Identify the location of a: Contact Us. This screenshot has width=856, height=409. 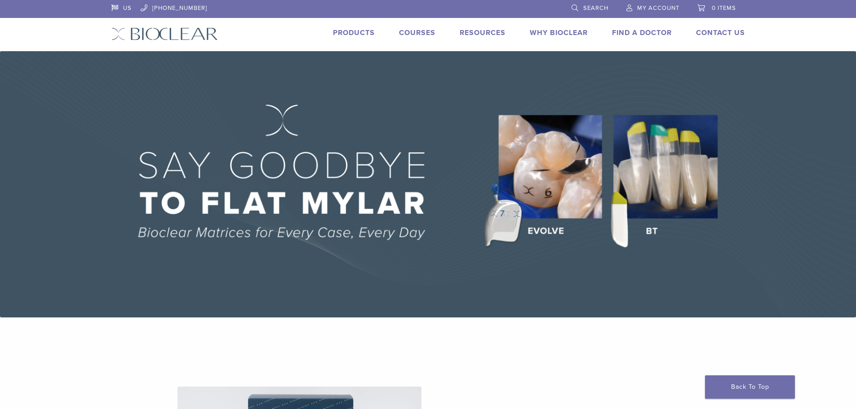
(720, 33).